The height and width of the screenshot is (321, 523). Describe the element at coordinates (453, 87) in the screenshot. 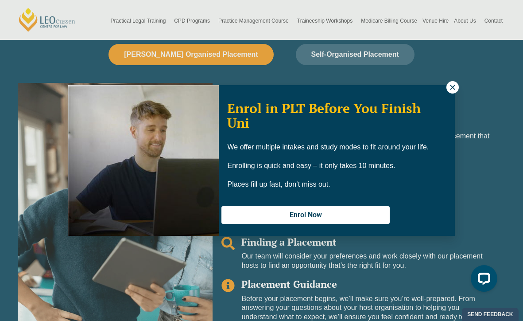

I see `button: Close` at that location.